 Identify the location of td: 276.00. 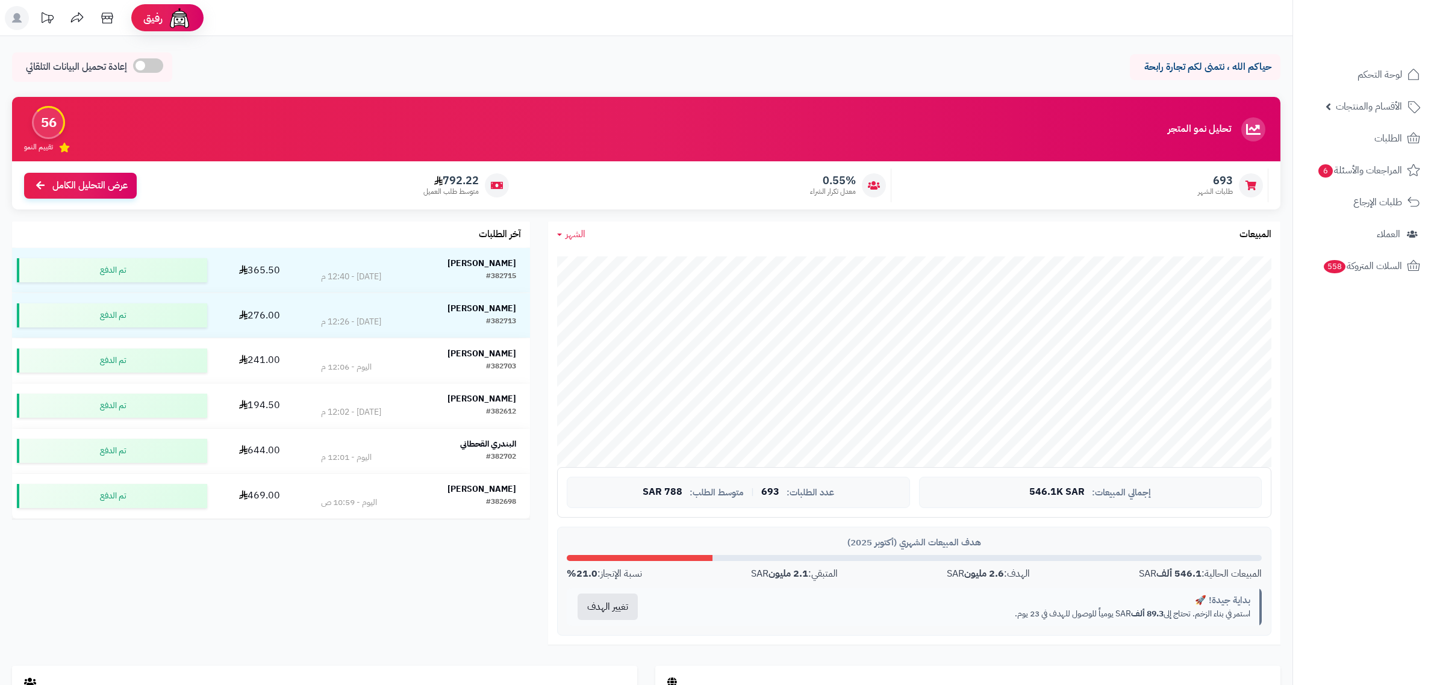
(260, 316).